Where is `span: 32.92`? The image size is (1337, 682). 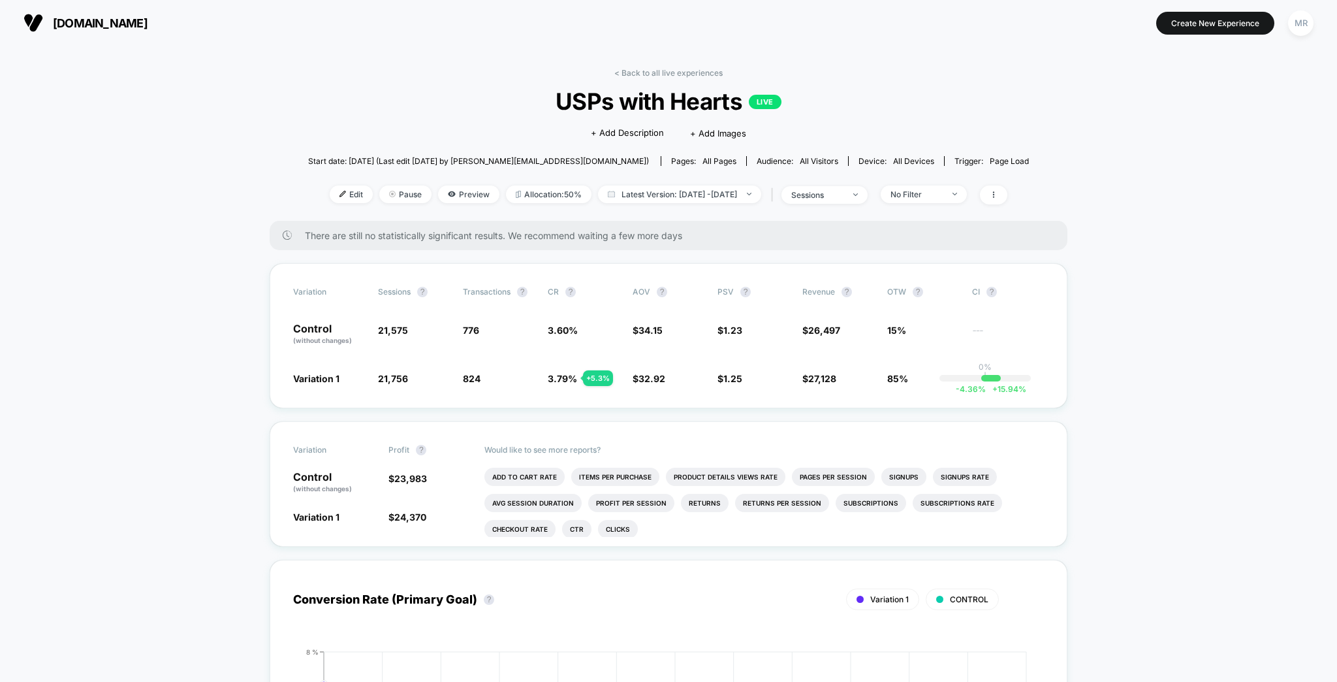 span: 32.92 is located at coordinates (652, 378).